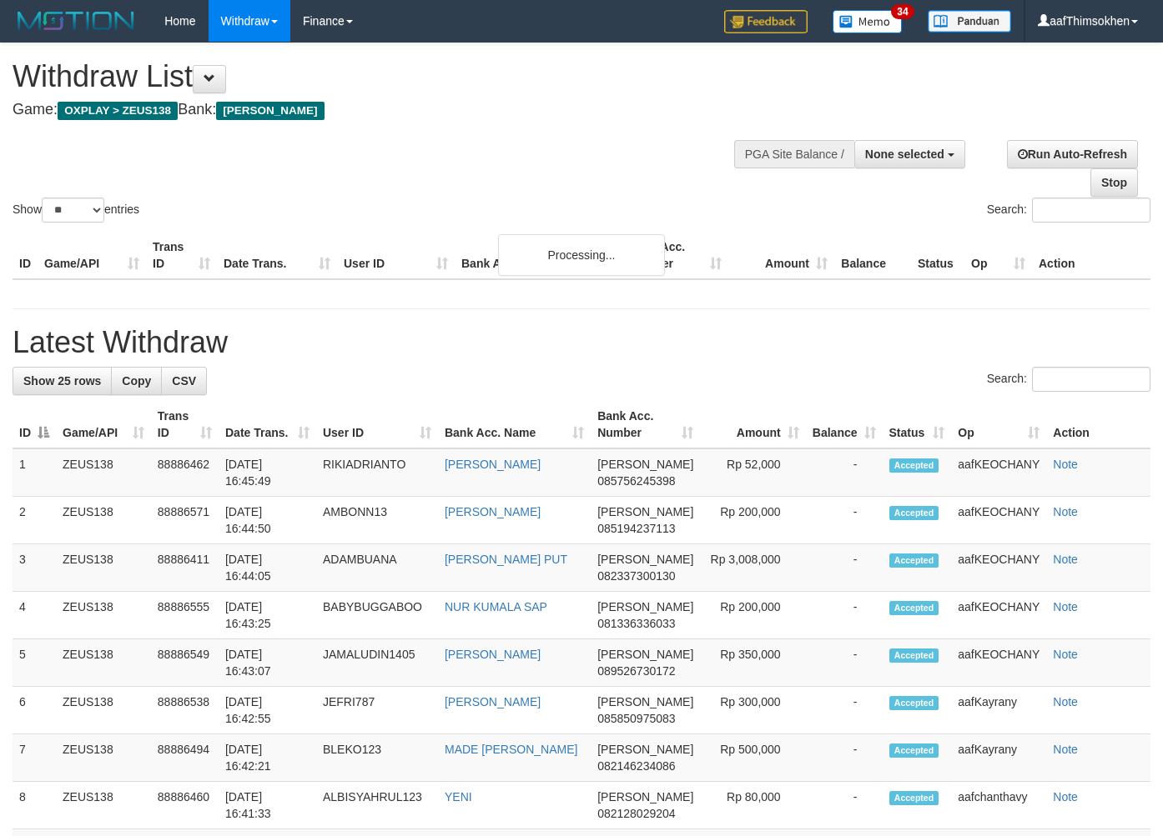  Describe the element at coordinates (635, 529) in the screenshot. I see `span: Copy 085194237113 to clipboard` at that location.